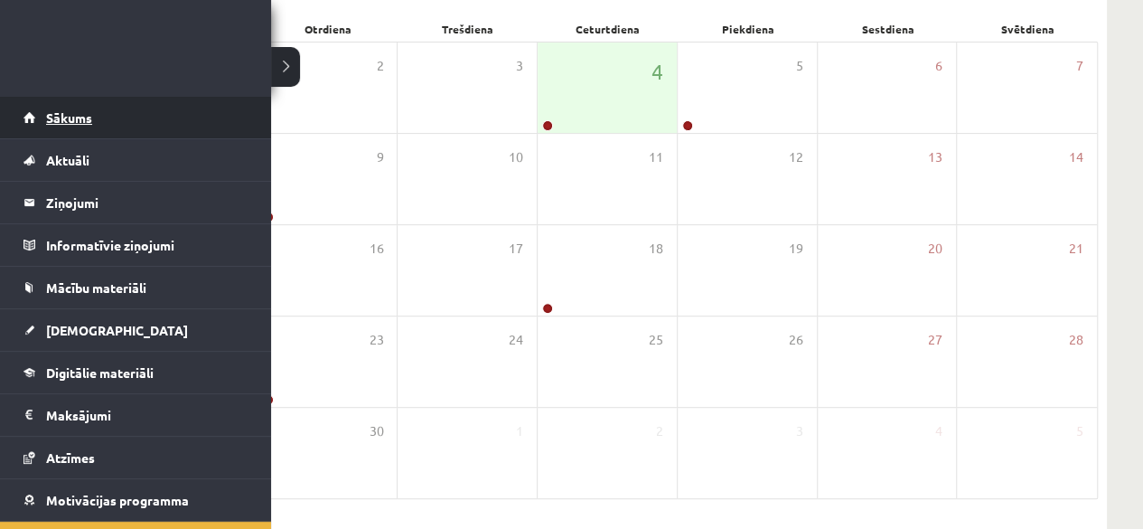 The width and height of the screenshot is (1143, 529). I want to click on span: 19, so click(796, 248).